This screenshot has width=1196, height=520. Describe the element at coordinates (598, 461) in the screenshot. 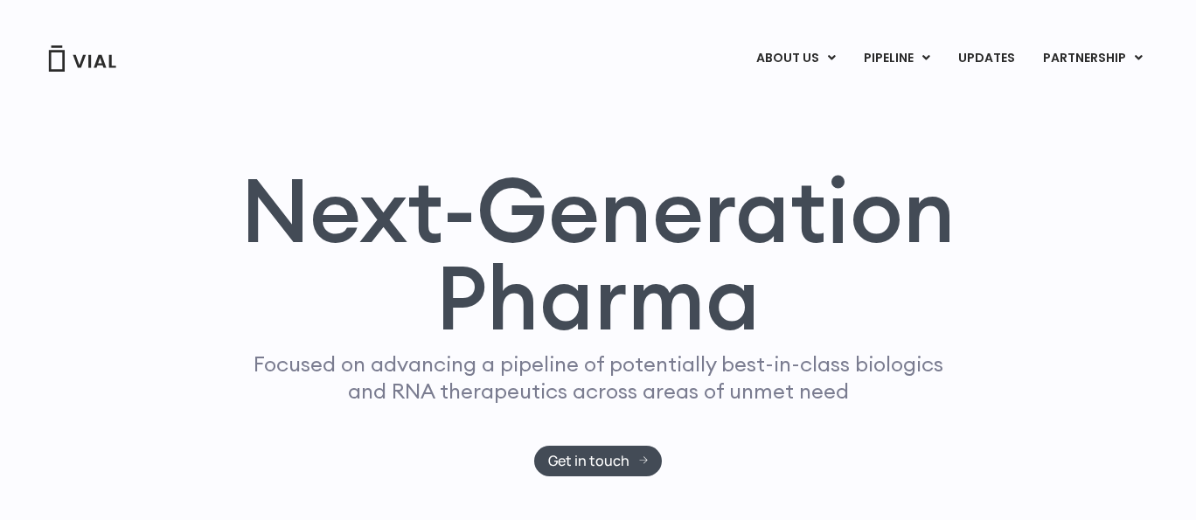

I see `a: Get in touch` at that location.